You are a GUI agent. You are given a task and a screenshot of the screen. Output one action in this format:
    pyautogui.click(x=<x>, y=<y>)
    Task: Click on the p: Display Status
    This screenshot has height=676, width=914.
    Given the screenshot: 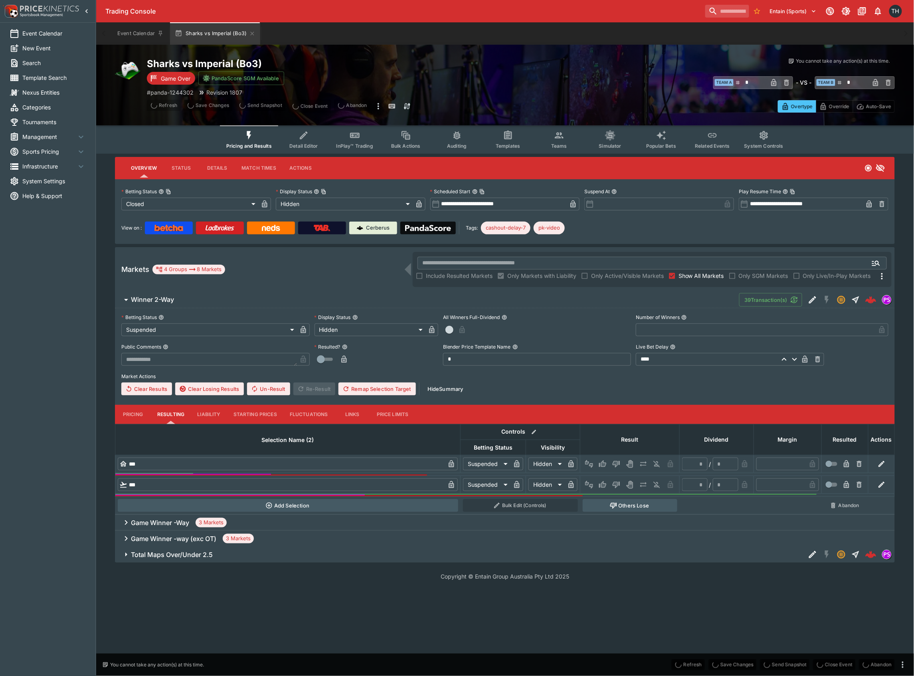 What is the action you would take?
    pyautogui.click(x=333, y=317)
    